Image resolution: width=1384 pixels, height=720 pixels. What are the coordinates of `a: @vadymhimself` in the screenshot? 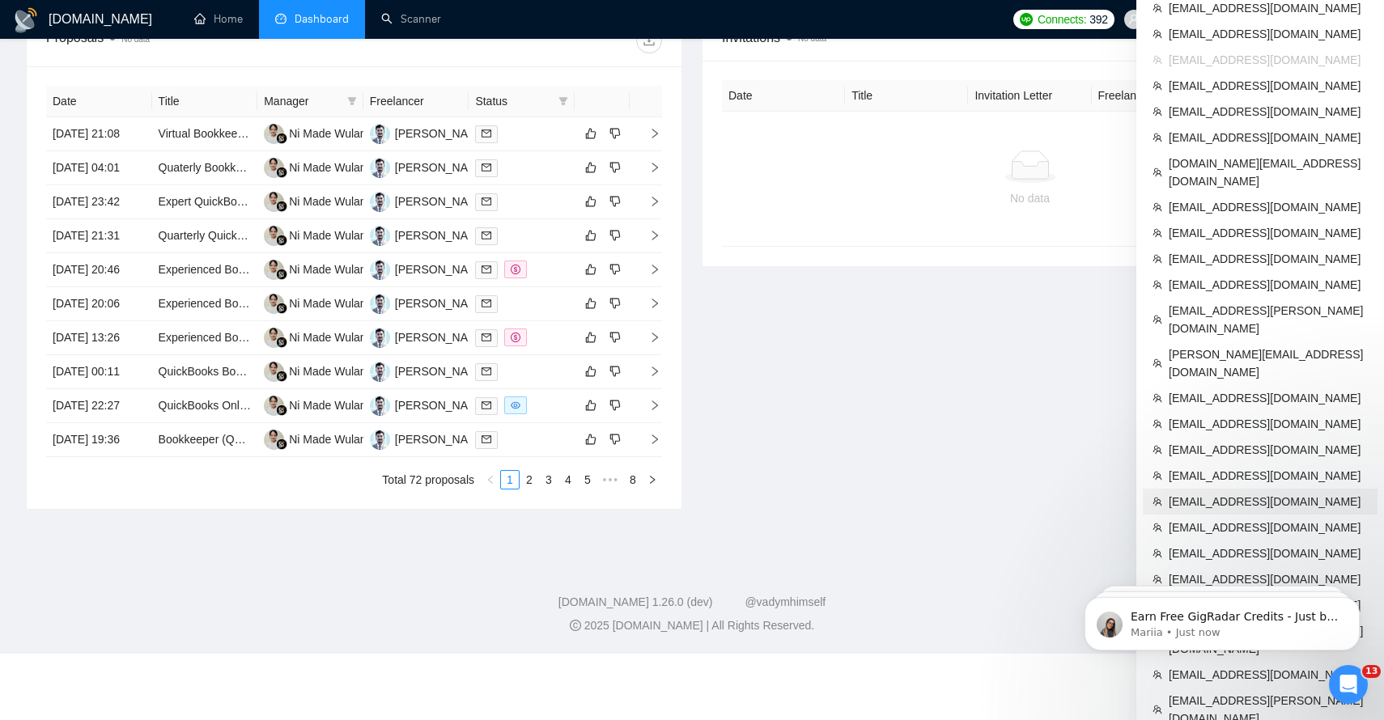 It's located at (785, 602).